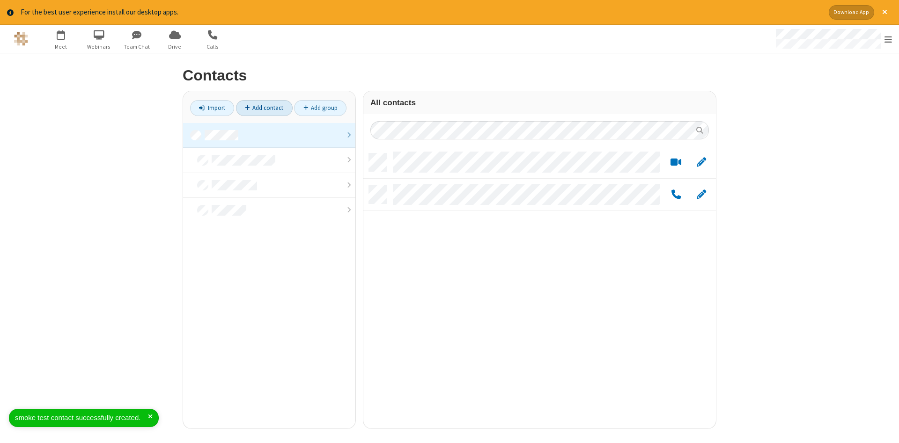  What do you see at coordinates (884, 12) in the screenshot?
I see `button: Close alert` at bounding box center [884, 12].